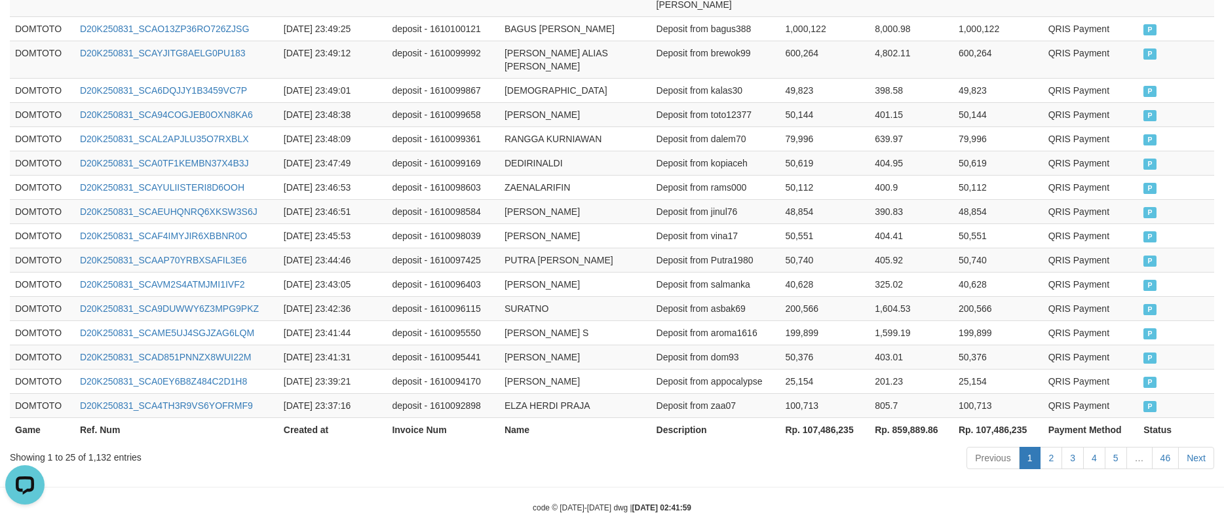 Image resolution: width=1224 pixels, height=515 pixels. What do you see at coordinates (911, 356) in the screenshot?
I see `td: 403.01` at bounding box center [911, 356].